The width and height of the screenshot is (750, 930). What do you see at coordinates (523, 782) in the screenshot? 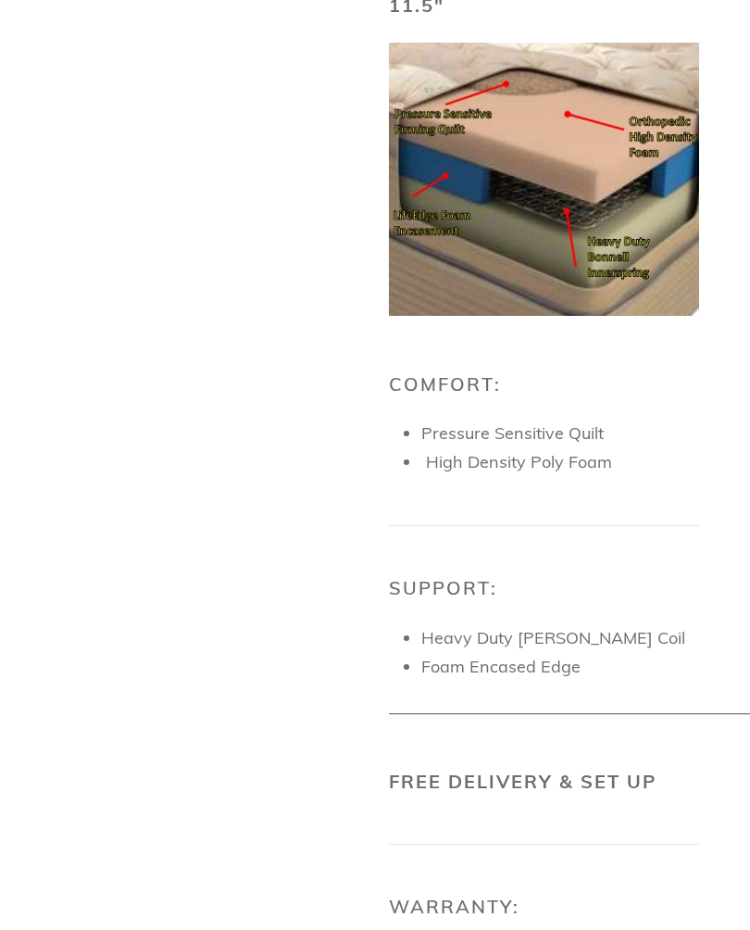
I see `strong: Free Delivery & Set Up` at bounding box center [523, 782].